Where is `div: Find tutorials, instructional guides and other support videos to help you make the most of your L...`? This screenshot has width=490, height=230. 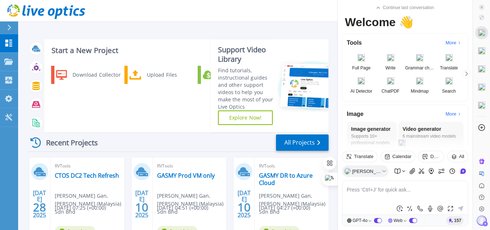 div: Find tutorials, instructional guides and other support videos to help you make the most of your L... is located at coordinates (246, 96).